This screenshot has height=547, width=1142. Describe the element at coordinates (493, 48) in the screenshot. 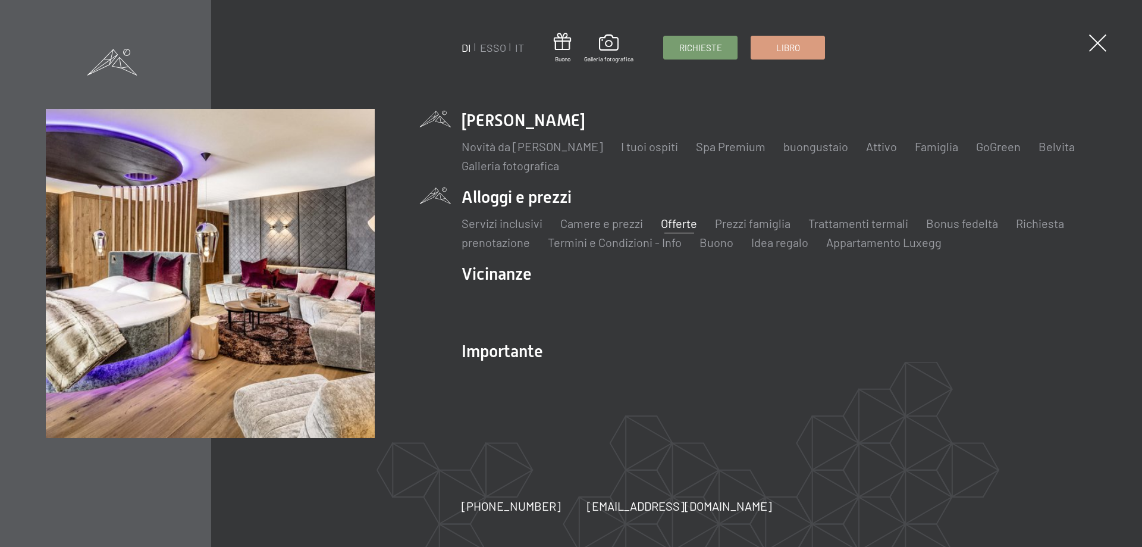

I see `font: ESSO` at that location.